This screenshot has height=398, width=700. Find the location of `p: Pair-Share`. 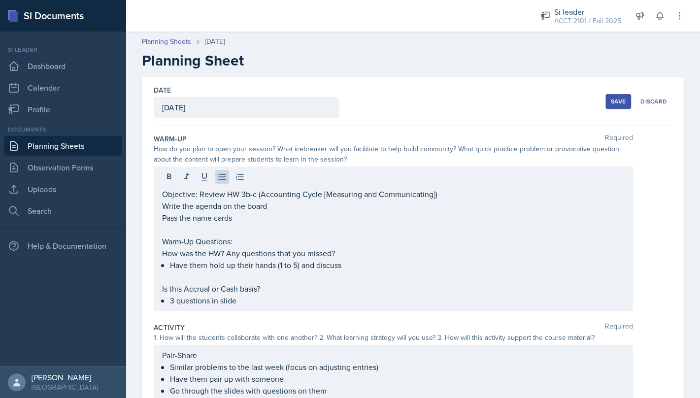

p: Pair-Share is located at coordinates (393, 355).